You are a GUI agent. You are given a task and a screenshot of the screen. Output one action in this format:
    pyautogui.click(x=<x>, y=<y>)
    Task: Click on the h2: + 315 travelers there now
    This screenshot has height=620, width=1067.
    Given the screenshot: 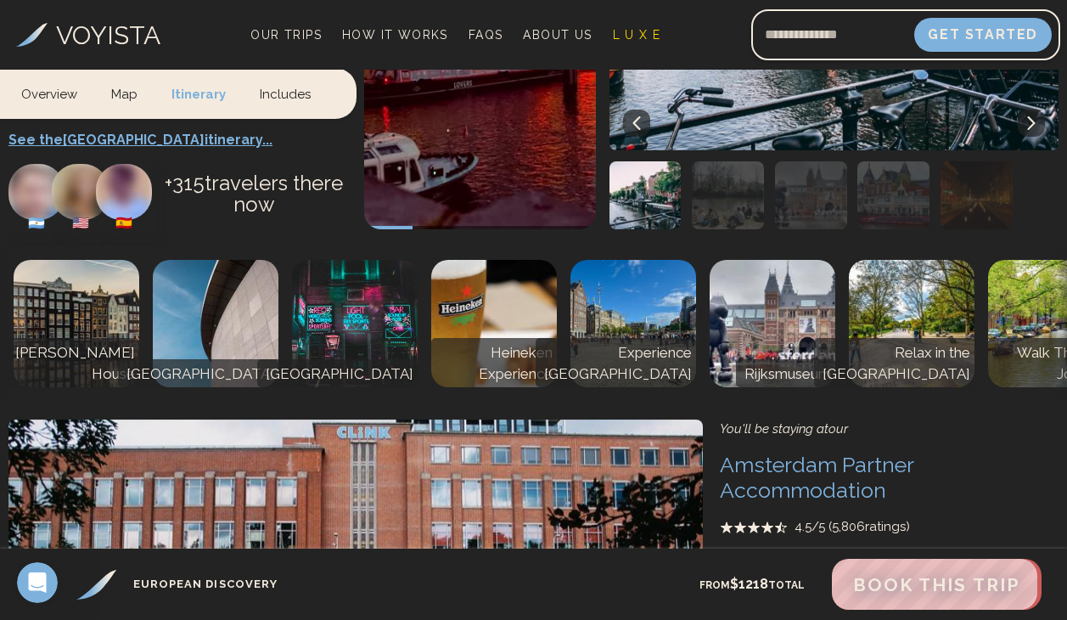 What is the action you would take?
    pyautogui.click(x=250, y=198)
    